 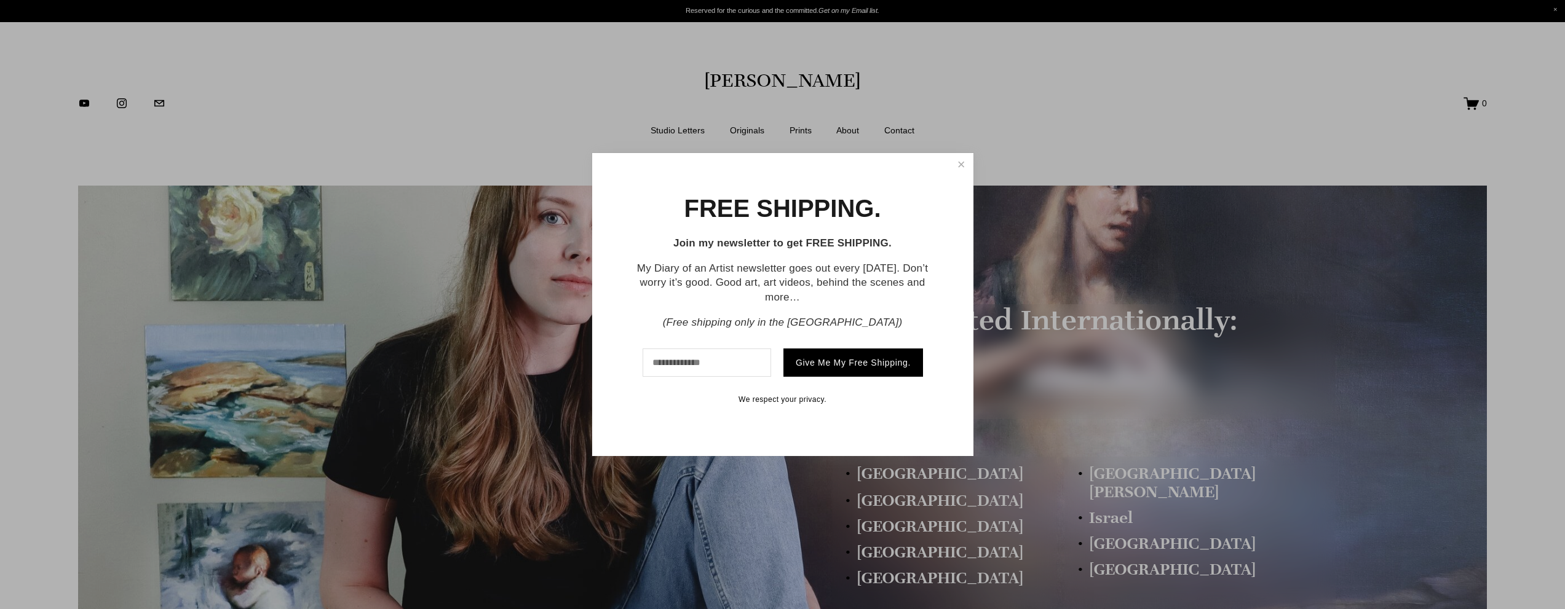 What do you see at coordinates (783, 400) in the screenshot?
I see `p: We respect your privacy.` at bounding box center [783, 400].